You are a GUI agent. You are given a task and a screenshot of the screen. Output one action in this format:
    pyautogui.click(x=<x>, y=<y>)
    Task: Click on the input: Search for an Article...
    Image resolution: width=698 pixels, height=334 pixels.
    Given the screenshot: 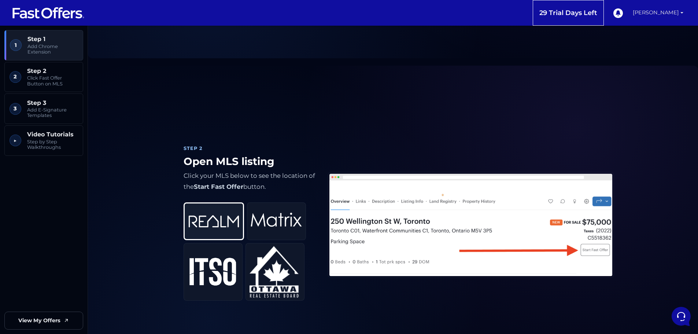 What is the action you would take?
    pyautogui.click(x=68, y=122)
    